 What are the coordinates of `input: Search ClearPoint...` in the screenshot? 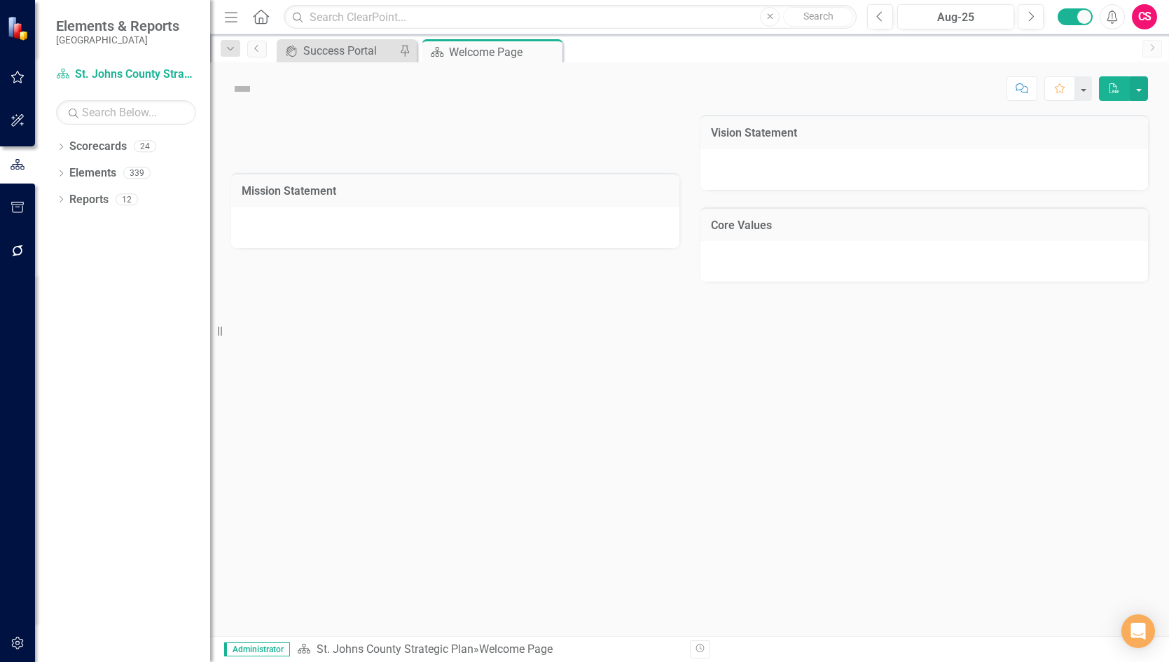 It's located at (570, 17).